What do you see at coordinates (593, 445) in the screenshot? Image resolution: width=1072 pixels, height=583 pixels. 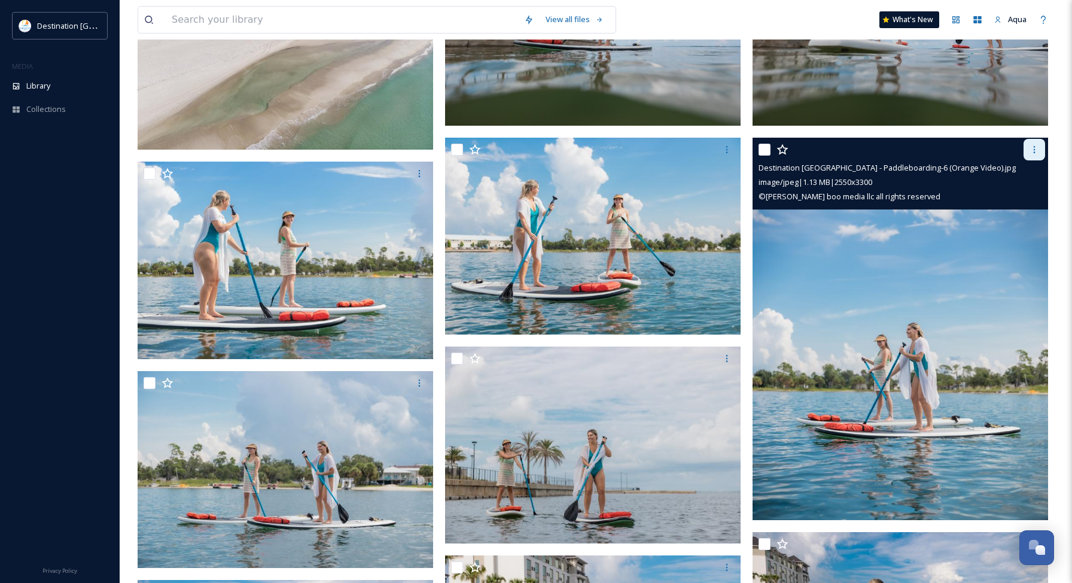 I see `img: Destination Panama City - Paddleboarding-4 (Orange Video).jpg` at bounding box center [593, 445].